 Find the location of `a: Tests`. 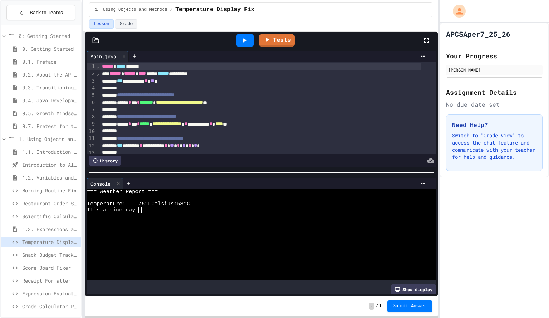

a: Tests is located at coordinates (277, 40).